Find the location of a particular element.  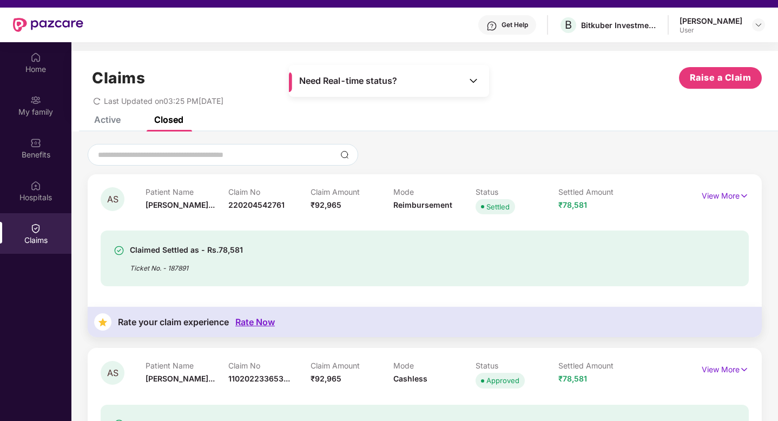

span: 220204542761 is located at coordinates (256, 204).